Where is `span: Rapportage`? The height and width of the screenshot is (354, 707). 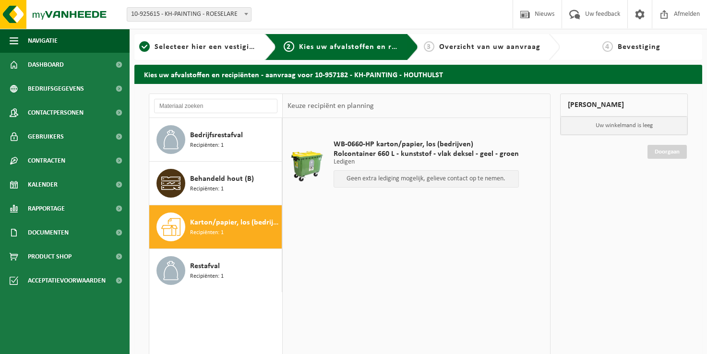 span: Rapportage is located at coordinates (46, 209).